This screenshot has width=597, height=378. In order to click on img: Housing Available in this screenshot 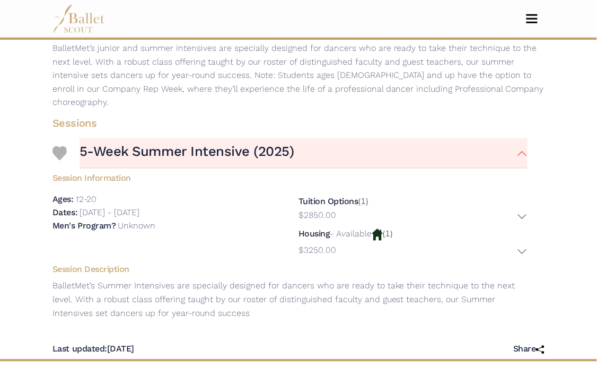, I will do `click(378, 235)`.